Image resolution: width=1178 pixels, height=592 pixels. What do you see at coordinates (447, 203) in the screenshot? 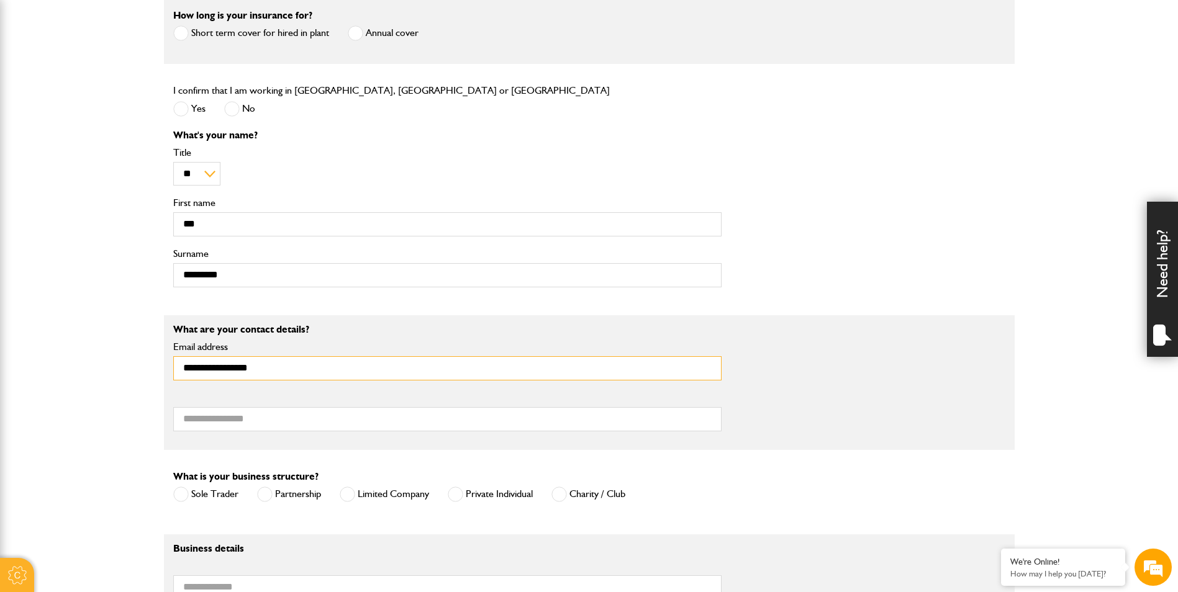
I see `label: First name` at bounding box center [447, 203].